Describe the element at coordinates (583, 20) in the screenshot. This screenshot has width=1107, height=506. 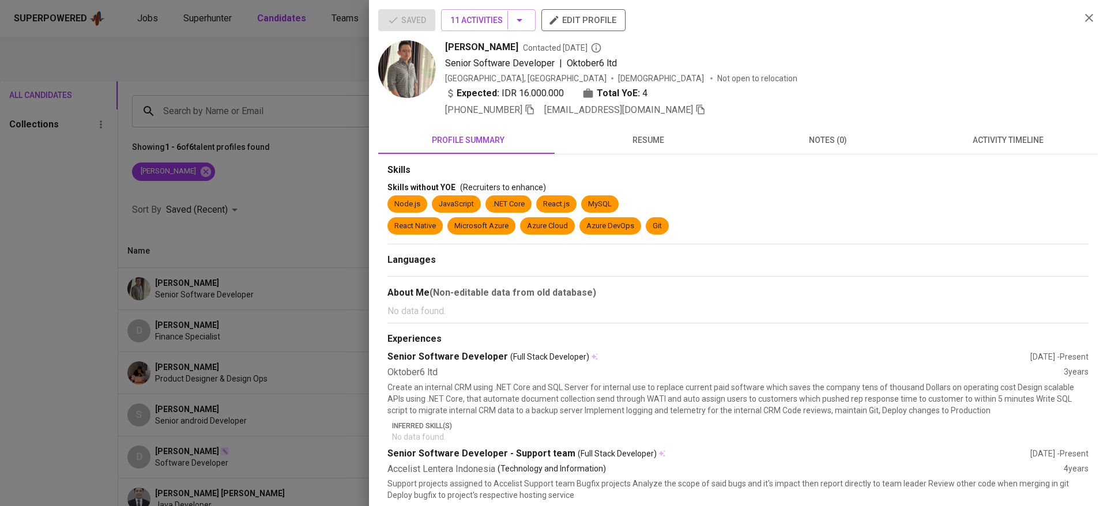
I see `button: edit profile` at that location.